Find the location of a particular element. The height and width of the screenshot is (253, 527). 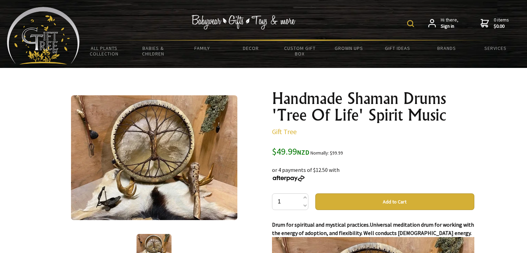

span: $49.99 is located at coordinates (291, 151).